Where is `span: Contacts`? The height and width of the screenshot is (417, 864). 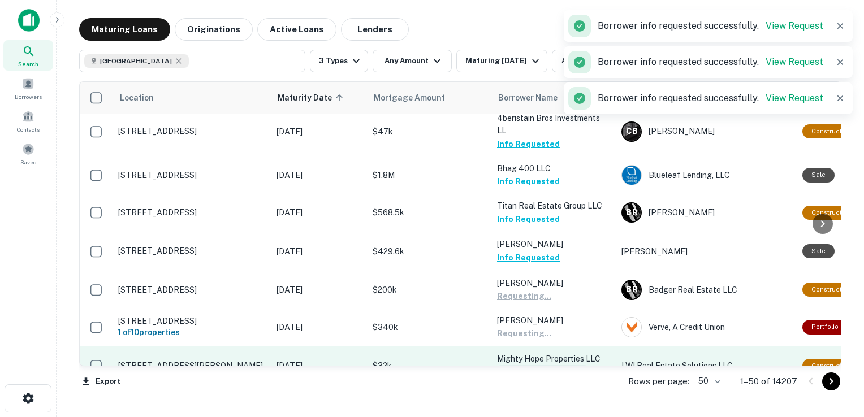 span: Contacts is located at coordinates (28, 129).